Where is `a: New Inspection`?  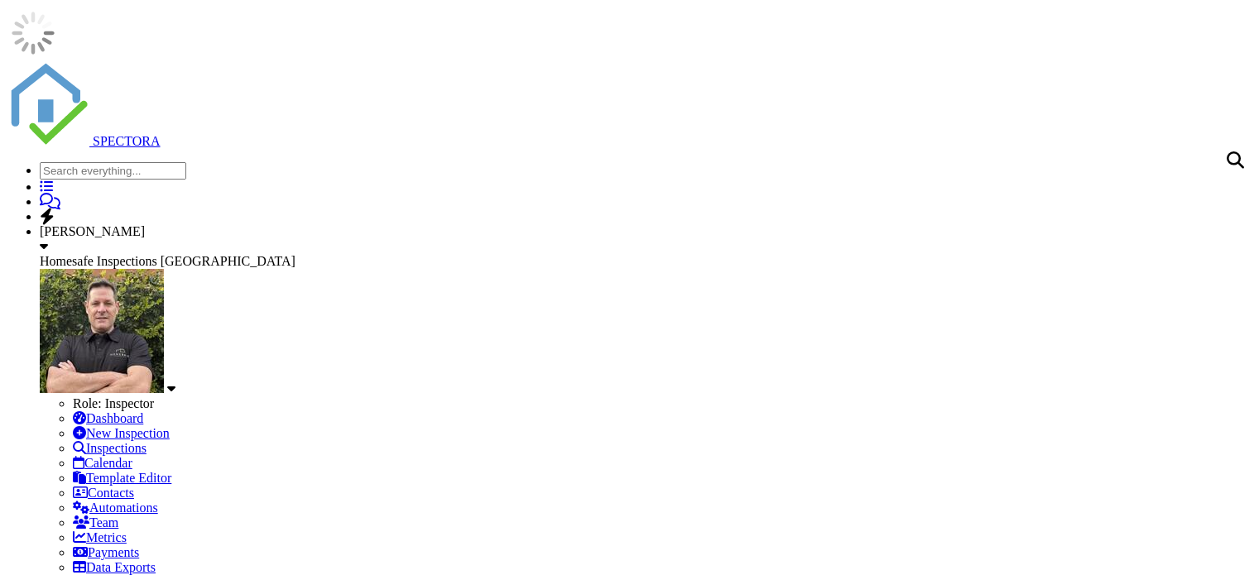 a: New Inspection is located at coordinates (121, 433).